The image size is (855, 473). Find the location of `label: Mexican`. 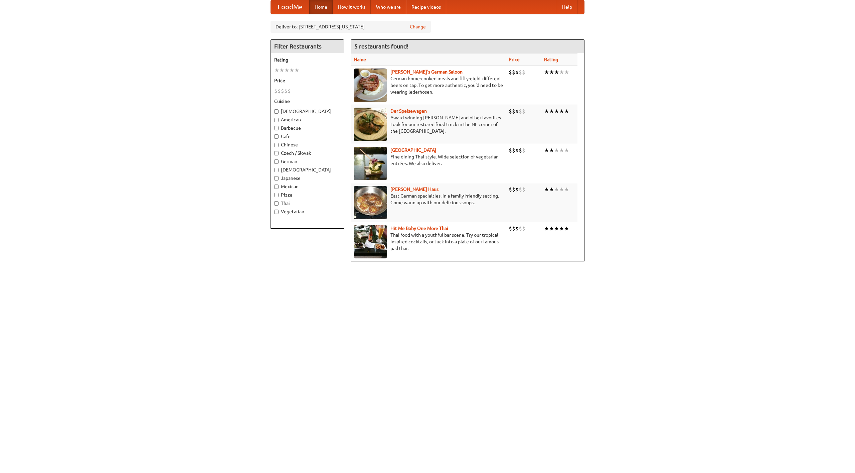

label: Mexican is located at coordinates (307, 186).